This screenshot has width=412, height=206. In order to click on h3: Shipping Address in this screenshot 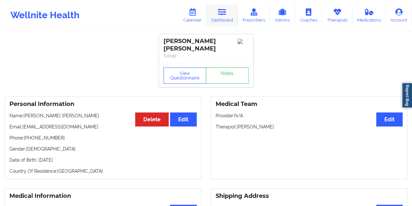, I will do `click(309, 196)`.